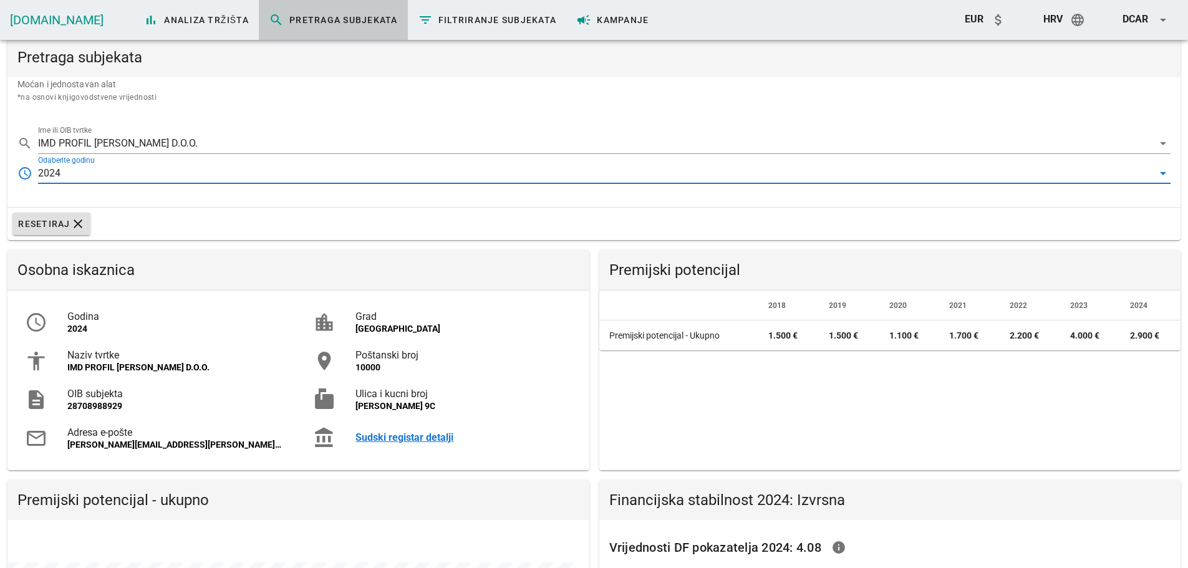  I want to click on div: Premijski potencijal, so click(890, 270).